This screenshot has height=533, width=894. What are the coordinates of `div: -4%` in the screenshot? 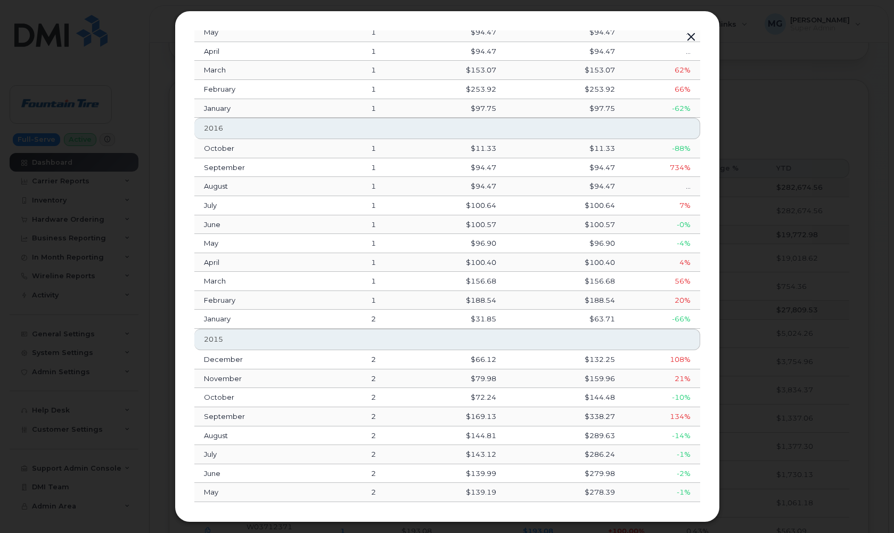 It's located at (662, 243).